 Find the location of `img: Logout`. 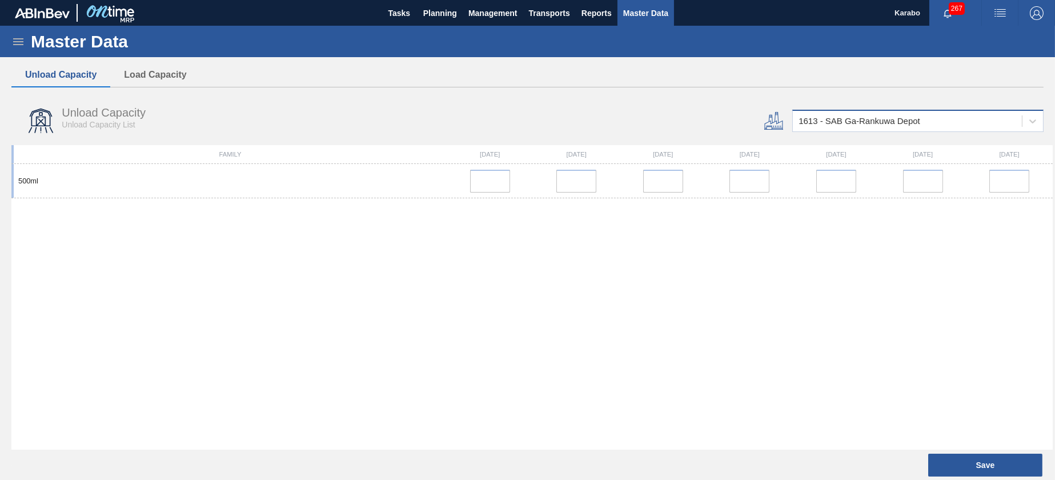

img: Logout is located at coordinates (1037, 13).